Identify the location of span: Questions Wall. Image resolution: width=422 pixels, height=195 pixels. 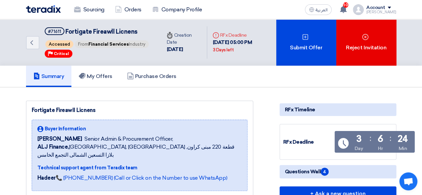
(306, 172).